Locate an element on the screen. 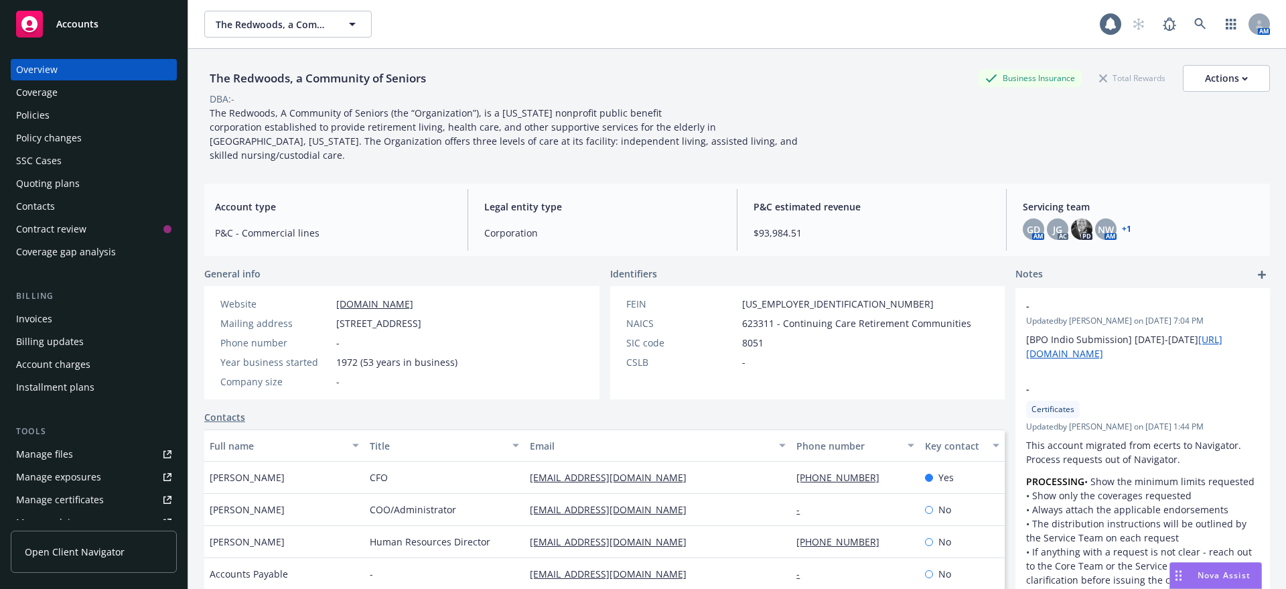 Image resolution: width=1286 pixels, height=589 pixels. a: add is located at coordinates (1262, 275).